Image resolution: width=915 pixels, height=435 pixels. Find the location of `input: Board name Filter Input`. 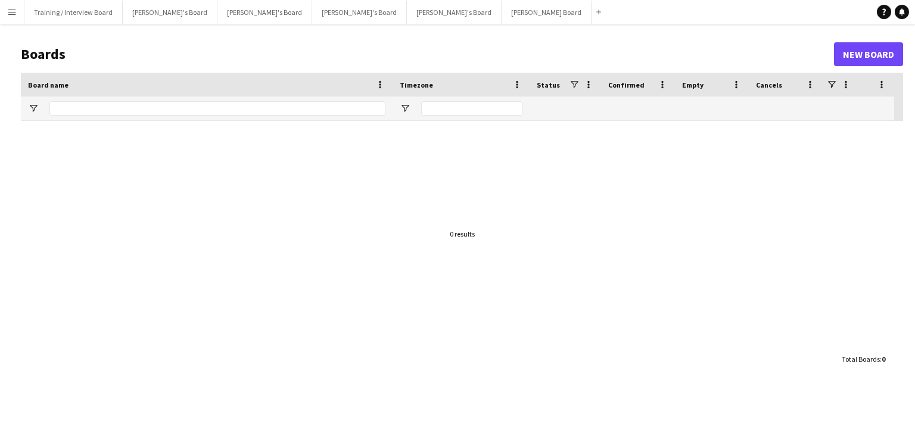

input: Board name Filter Input is located at coordinates (218, 108).